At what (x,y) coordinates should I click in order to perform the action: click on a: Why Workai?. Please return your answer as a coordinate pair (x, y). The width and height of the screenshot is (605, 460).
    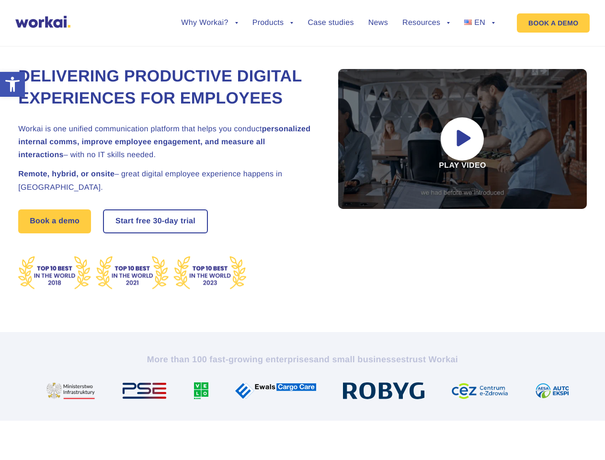
    Looking at the image, I should click on (209, 23).